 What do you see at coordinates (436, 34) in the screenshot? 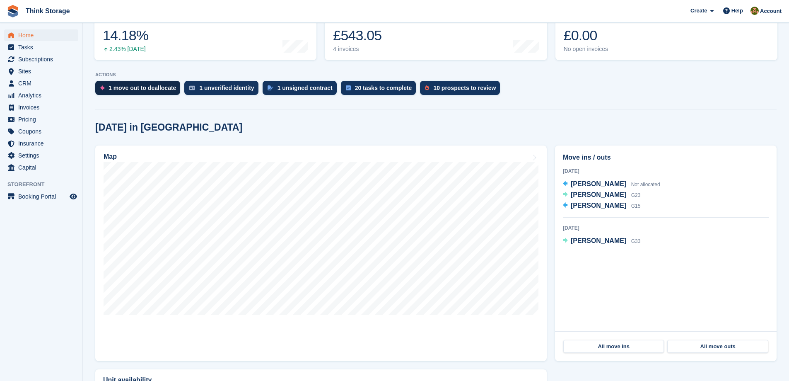
I see `a: Month-to-date sales £543.05 4 invoices` at bounding box center [436, 34].